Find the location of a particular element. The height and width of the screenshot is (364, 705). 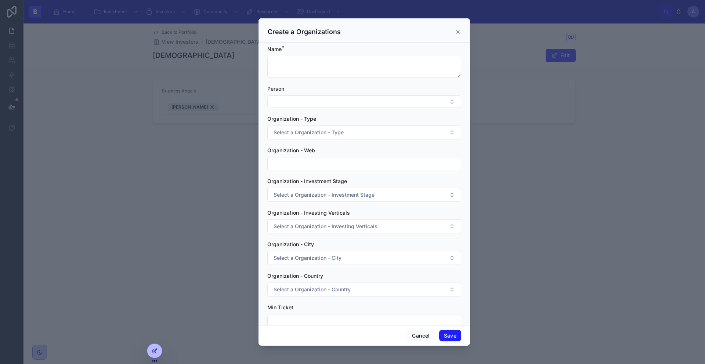

button: Save is located at coordinates (450, 336).